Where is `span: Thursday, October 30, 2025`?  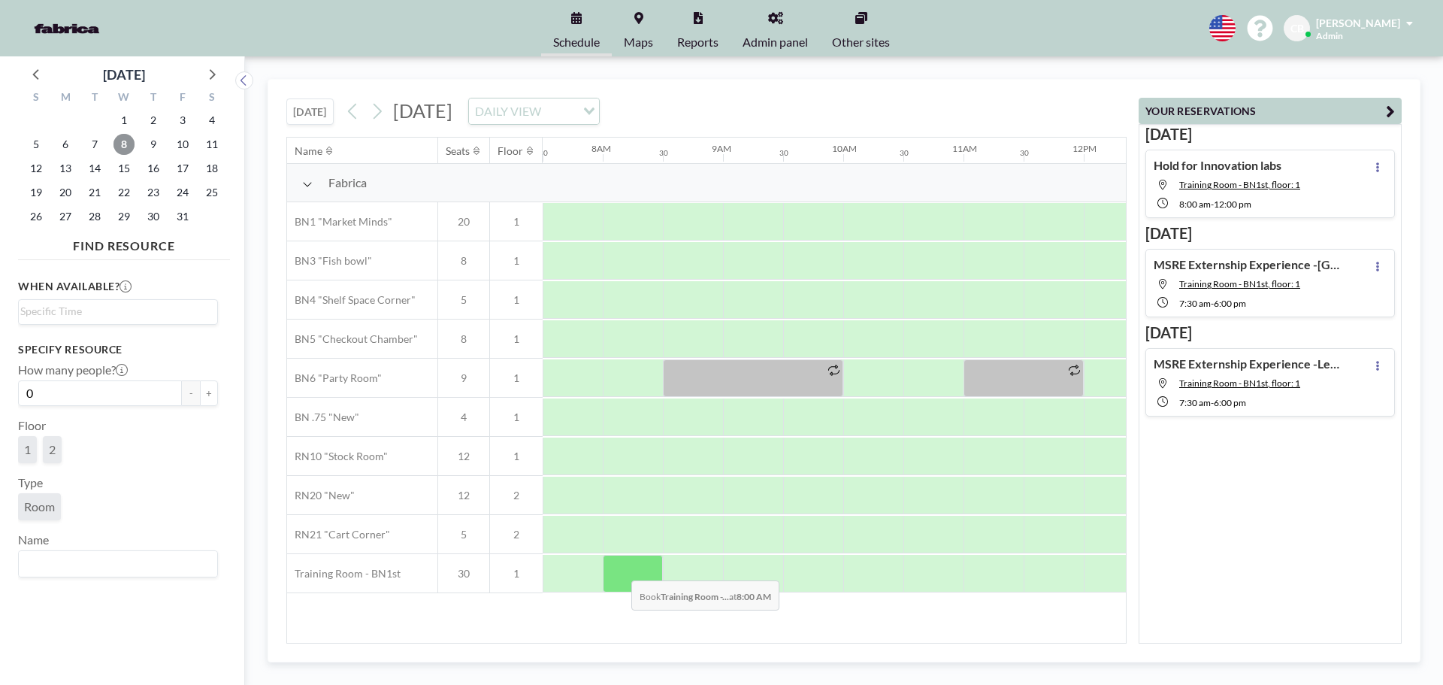 span: Thursday, October 30, 2025 is located at coordinates (153, 217).